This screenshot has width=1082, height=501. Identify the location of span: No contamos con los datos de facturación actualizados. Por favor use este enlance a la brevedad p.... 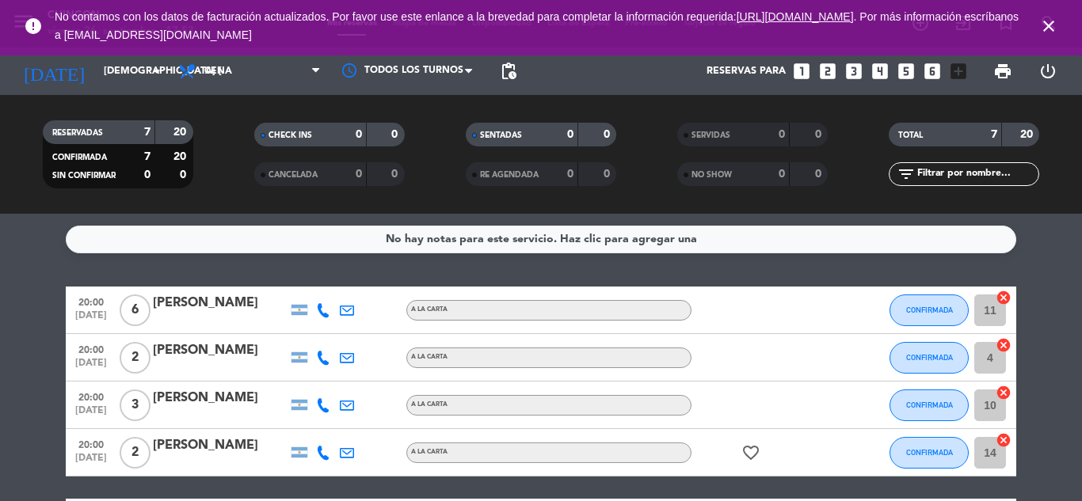
(536, 25).